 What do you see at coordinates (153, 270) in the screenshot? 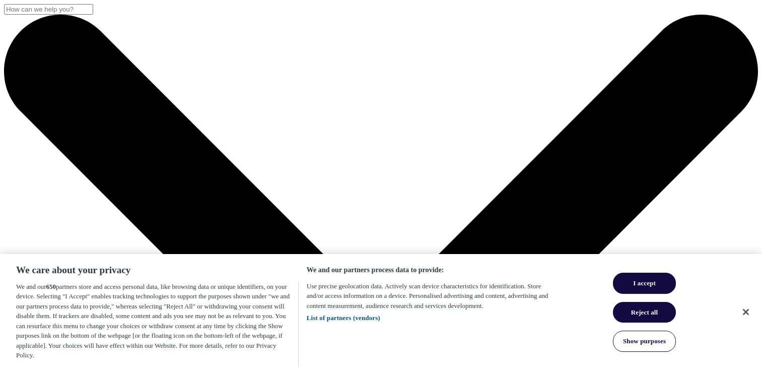
I see `h2: We care about your privacy` at bounding box center [153, 270].